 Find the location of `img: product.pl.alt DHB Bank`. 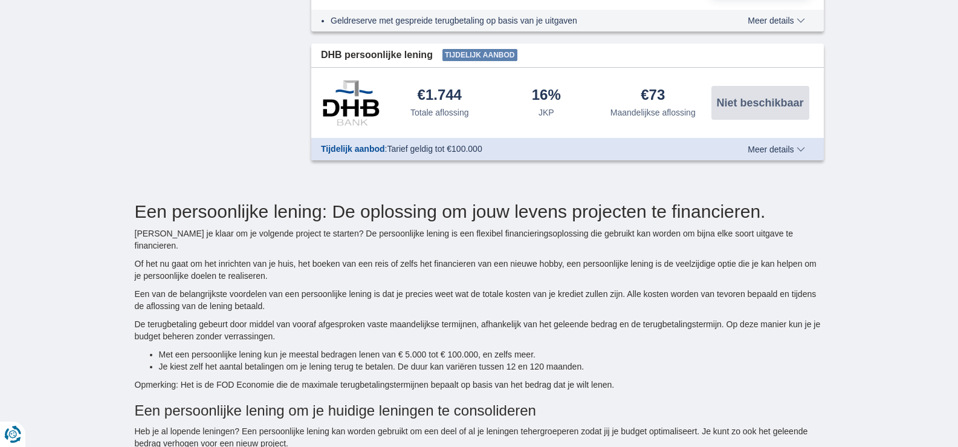

img: product.pl.alt DHB Bank is located at coordinates (351, 103).